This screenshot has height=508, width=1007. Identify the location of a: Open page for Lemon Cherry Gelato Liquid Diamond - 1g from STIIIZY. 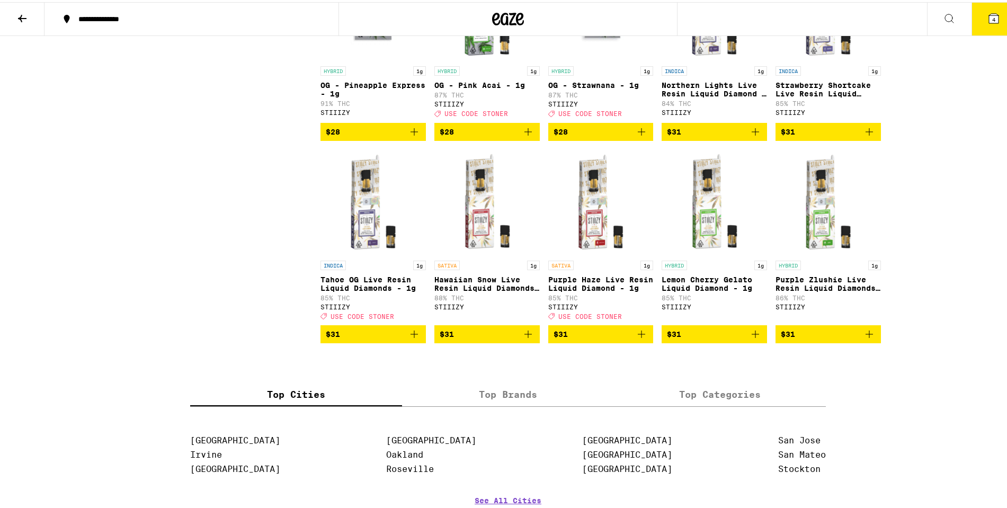
(714, 235).